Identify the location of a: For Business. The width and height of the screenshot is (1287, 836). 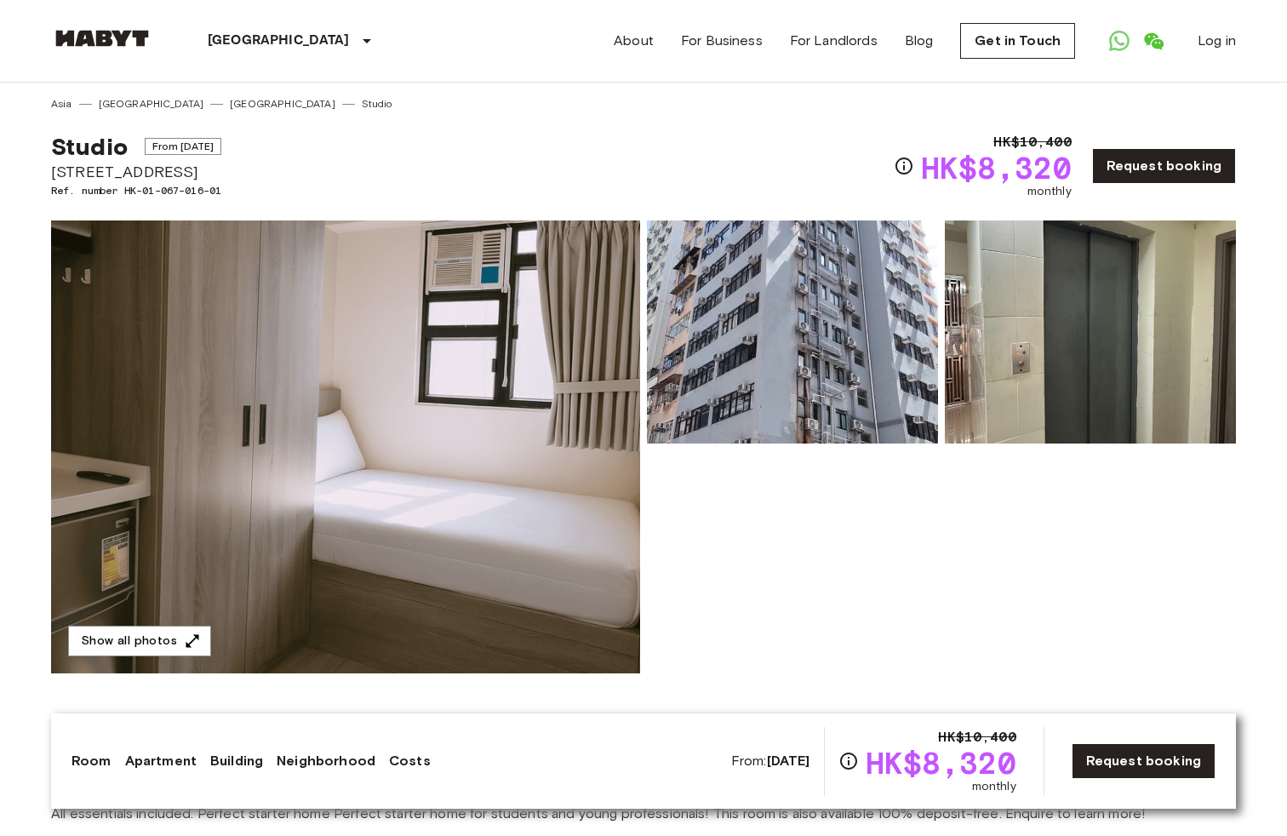
(722, 41).